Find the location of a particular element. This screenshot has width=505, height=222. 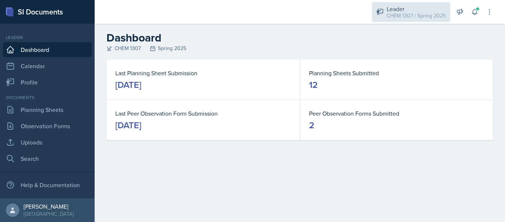

dt: Last Peer Observation Form Submission is located at coordinates (203, 113).